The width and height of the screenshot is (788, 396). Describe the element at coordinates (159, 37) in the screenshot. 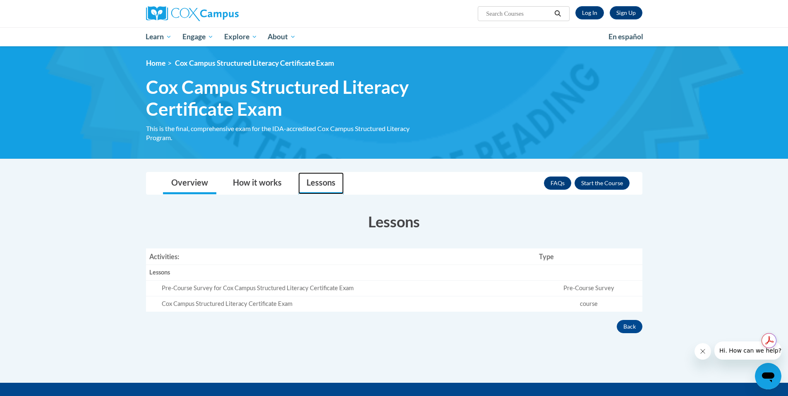

I see `a: Learn` at that location.